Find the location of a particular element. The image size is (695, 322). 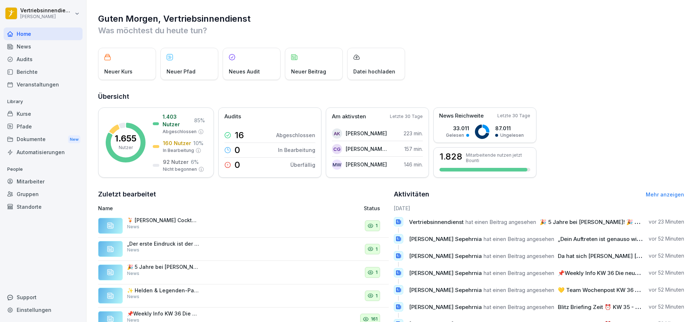

div: News is located at coordinates (43, 46).